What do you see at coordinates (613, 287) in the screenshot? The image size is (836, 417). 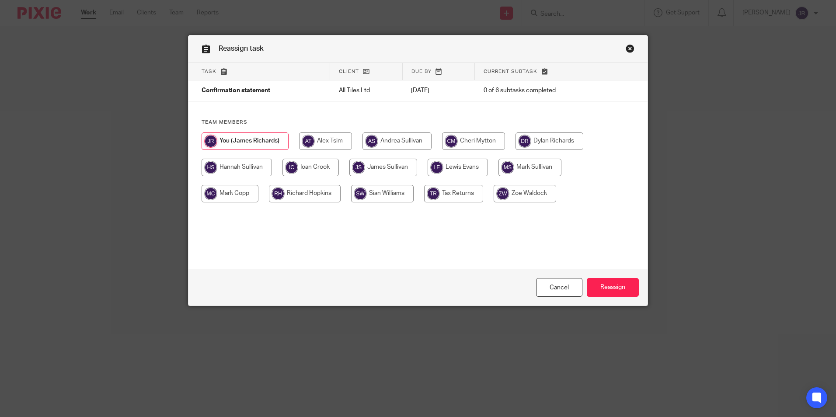 I see `input: Reassign` at bounding box center [613, 287].